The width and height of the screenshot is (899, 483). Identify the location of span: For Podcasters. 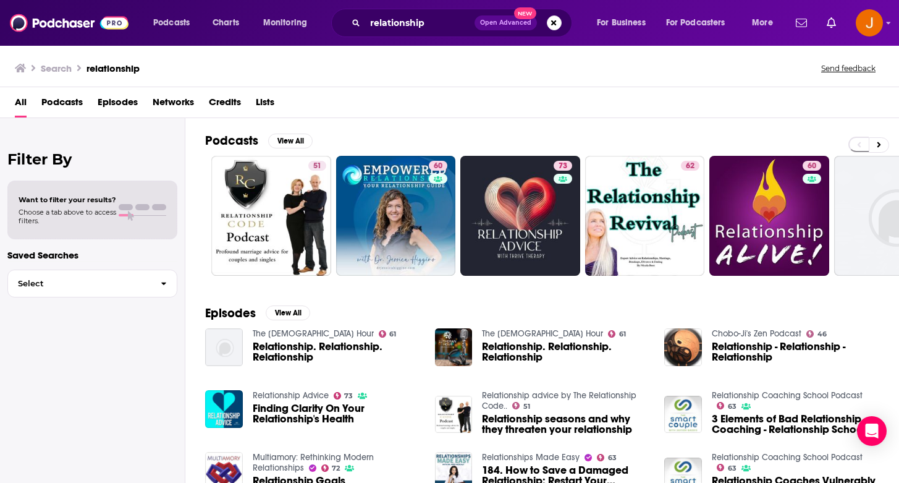
(696, 23).